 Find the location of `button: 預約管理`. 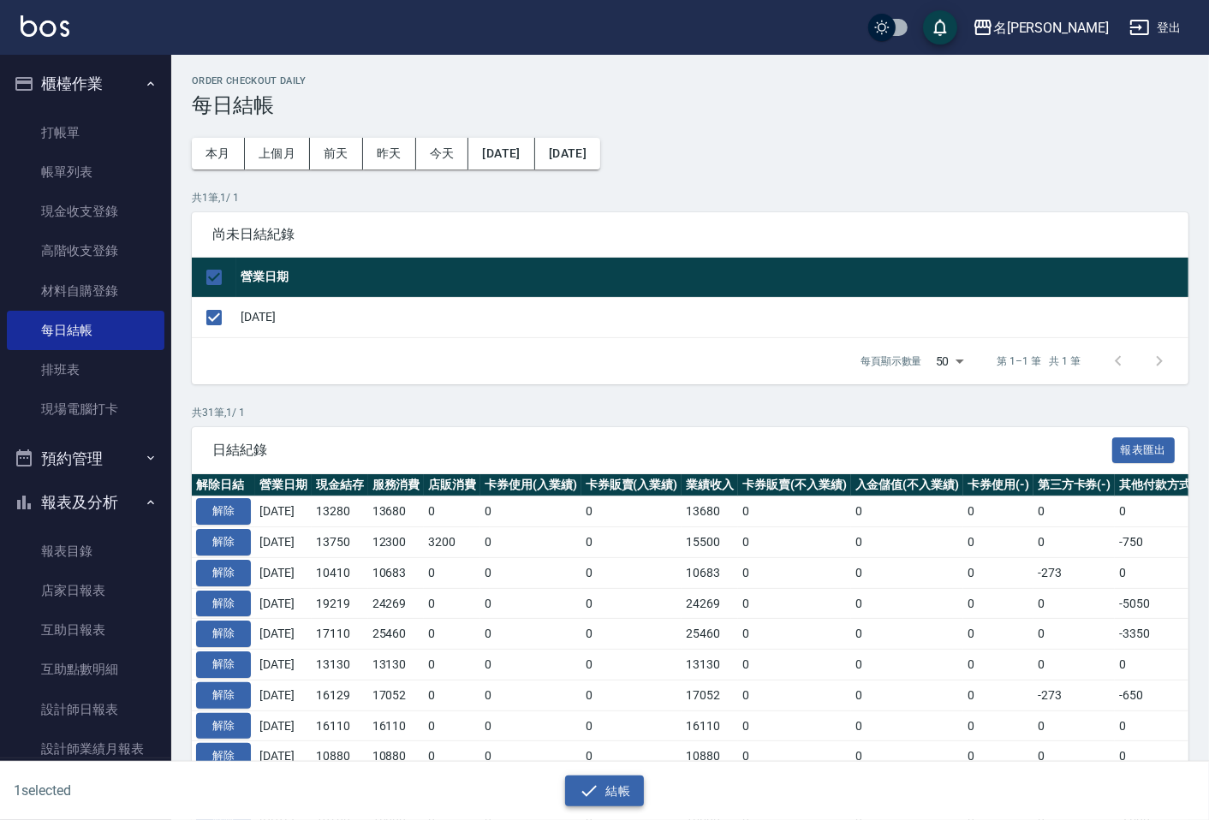

button: 預約管理 is located at coordinates (86, 459).